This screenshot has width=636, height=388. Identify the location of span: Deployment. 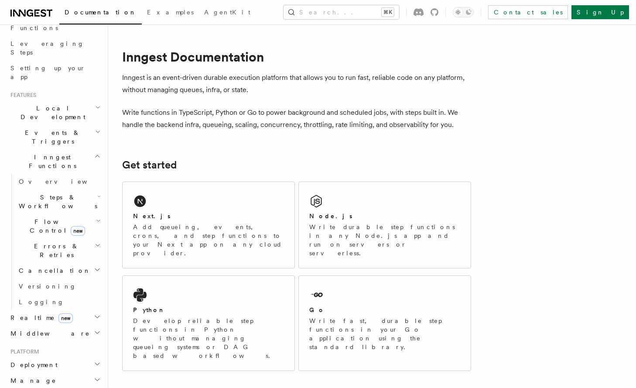
(32, 365).